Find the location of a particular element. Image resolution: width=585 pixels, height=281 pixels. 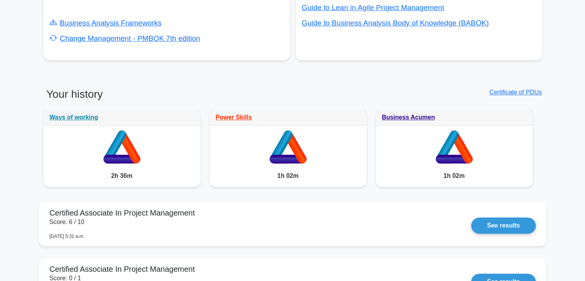

a: Business Analysis Frameworks is located at coordinates (105, 23).